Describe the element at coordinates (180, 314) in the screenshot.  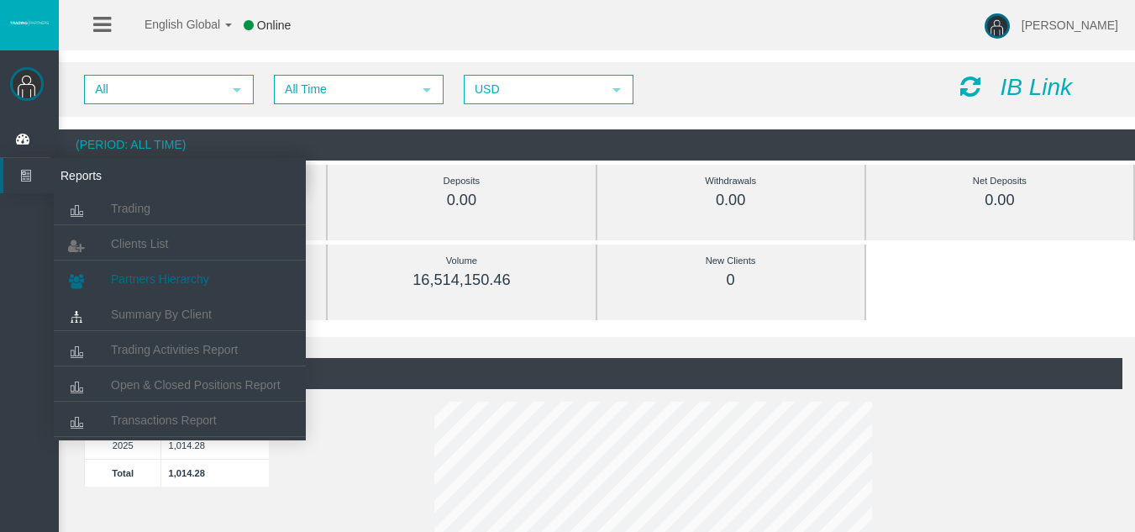
I see `a: Summary By Client` at that location.